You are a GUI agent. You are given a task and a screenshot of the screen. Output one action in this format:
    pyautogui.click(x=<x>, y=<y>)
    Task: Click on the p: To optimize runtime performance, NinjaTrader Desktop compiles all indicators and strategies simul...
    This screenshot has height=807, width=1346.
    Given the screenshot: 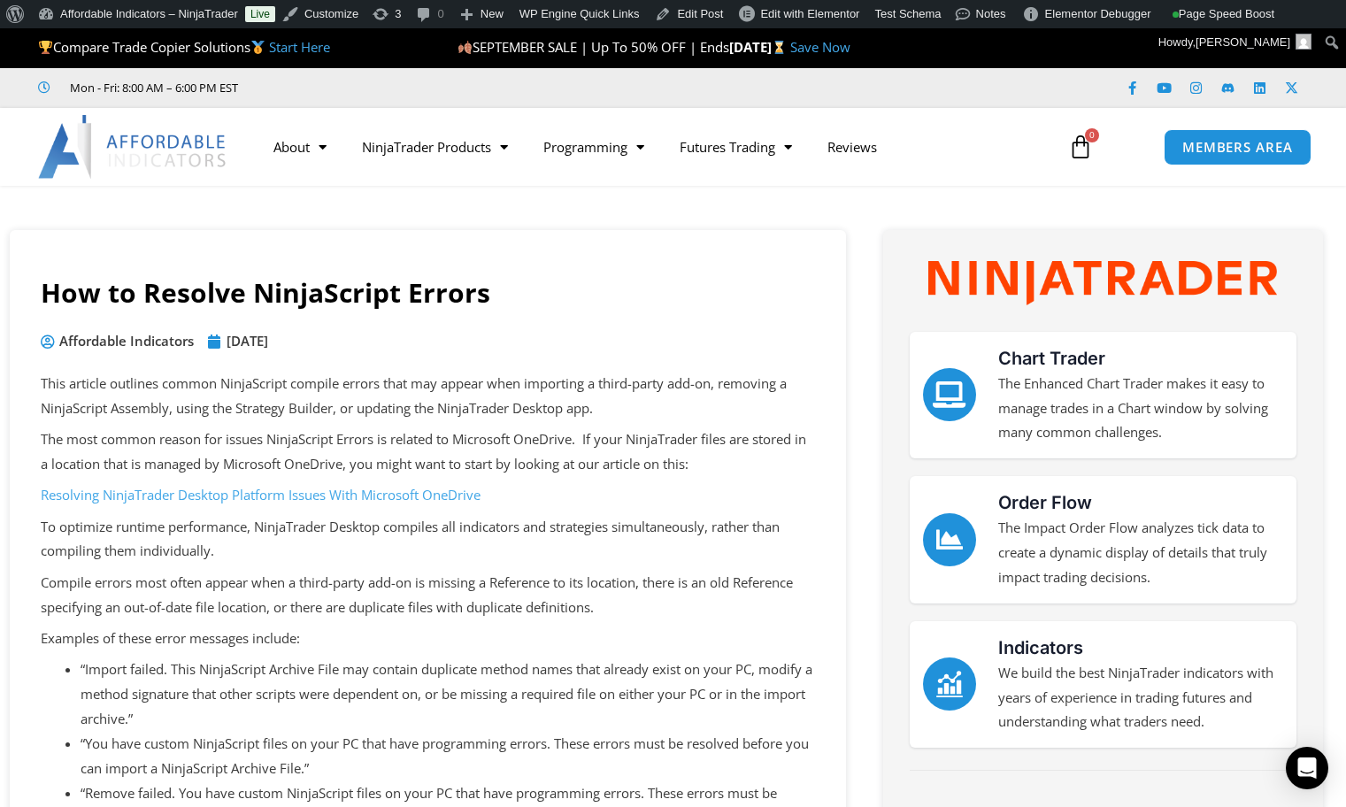 What is the action you would take?
    pyautogui.click(x=428, y=540)
    